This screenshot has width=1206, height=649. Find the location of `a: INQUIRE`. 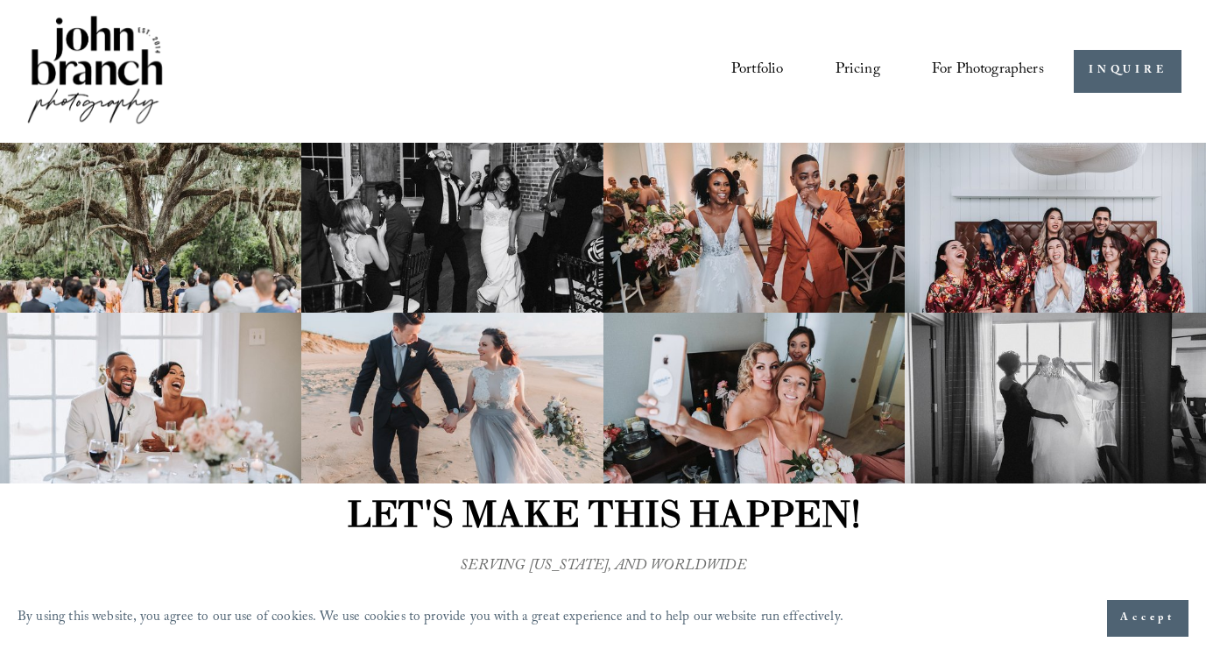

a: INQUIRE is located at coordinates (1128, 71).